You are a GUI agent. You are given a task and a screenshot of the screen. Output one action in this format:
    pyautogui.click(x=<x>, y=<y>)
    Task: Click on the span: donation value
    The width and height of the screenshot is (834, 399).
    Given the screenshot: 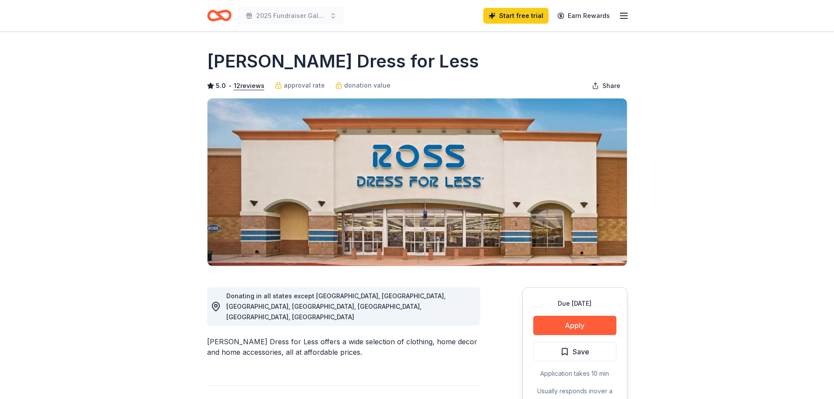 What is the action you would take?
    pyautogui.click(x=367, y=85)
    